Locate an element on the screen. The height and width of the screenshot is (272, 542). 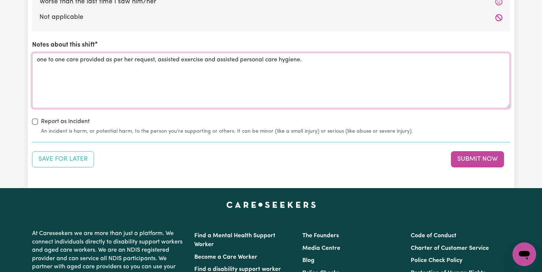
a: Careseekers home page is located at coordinates (271, 204).